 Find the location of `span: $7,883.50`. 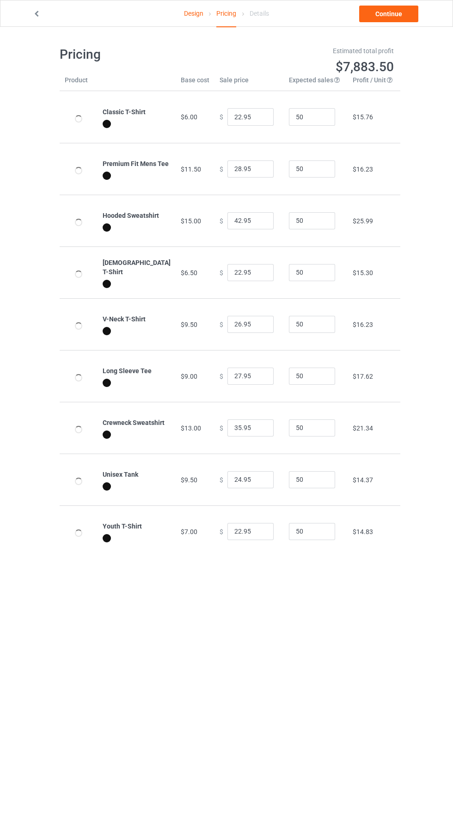

span: $7,883.50 is located at coordinates (365, 67).